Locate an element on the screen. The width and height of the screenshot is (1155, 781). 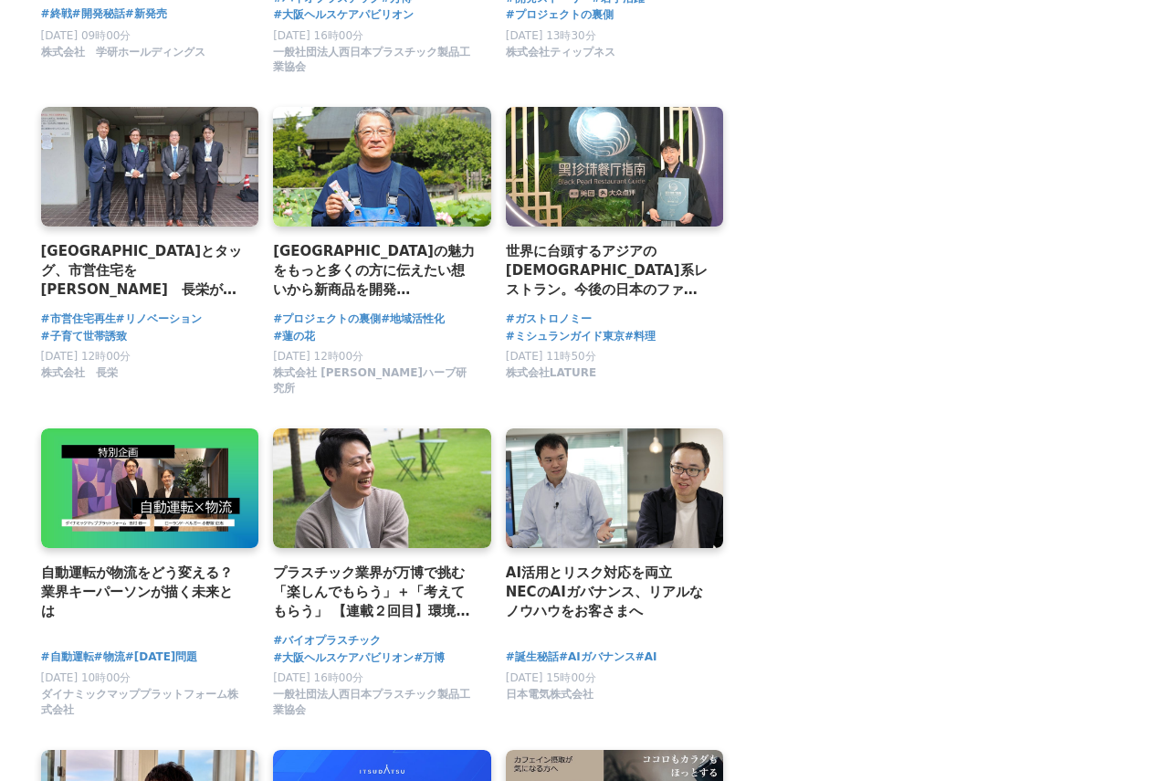
span: #新発売 is located at coordinates (146, 14).